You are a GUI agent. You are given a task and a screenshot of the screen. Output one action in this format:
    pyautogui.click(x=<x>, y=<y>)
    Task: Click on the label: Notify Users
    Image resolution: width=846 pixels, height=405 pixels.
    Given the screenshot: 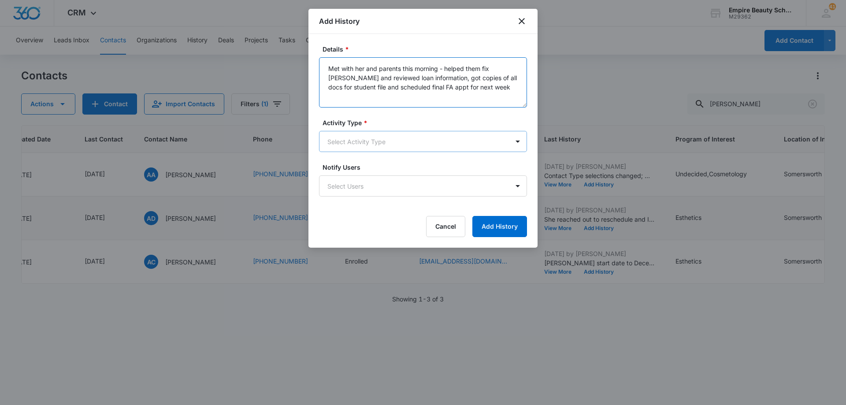 What is the action you would take?
    pyautogui.click(x=427, y=167)
    